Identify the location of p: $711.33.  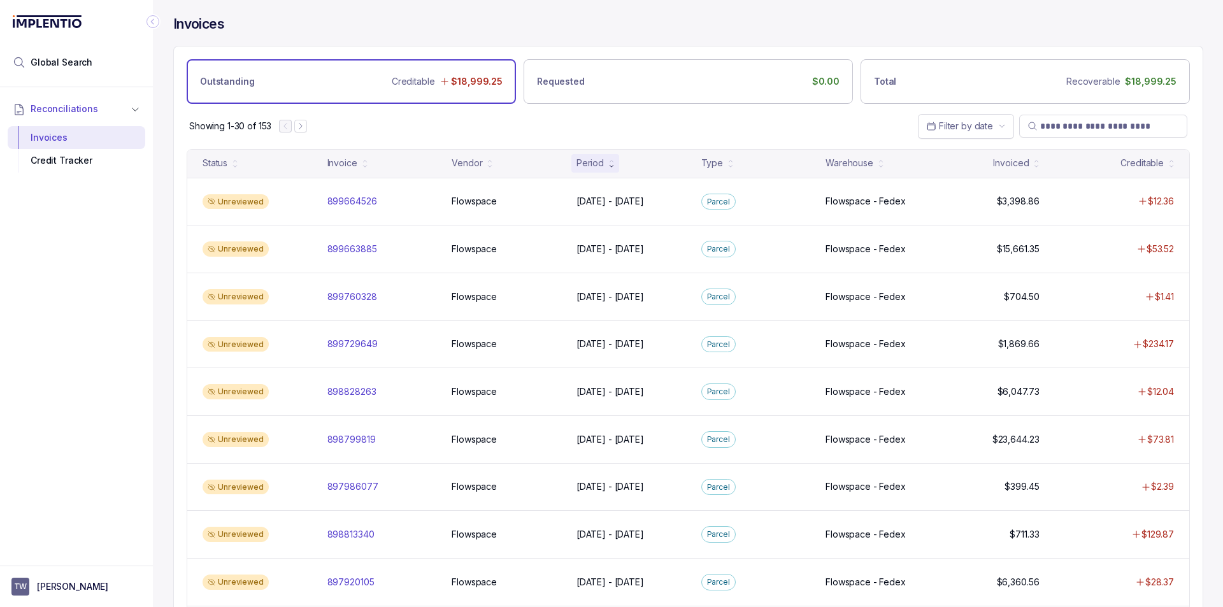
(1024, 534).